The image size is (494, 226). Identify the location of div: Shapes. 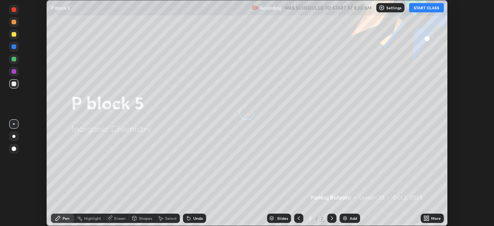
(146, 218).